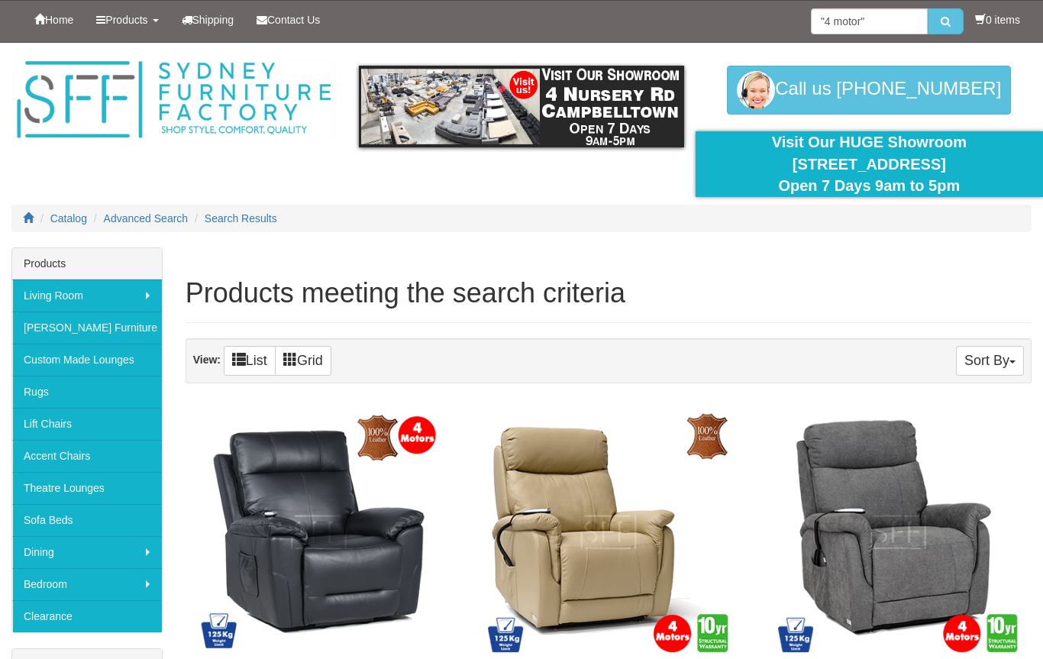 The height and width of the screenshot is (659, 1043). I want to click on a: Home, so click(53, 20).